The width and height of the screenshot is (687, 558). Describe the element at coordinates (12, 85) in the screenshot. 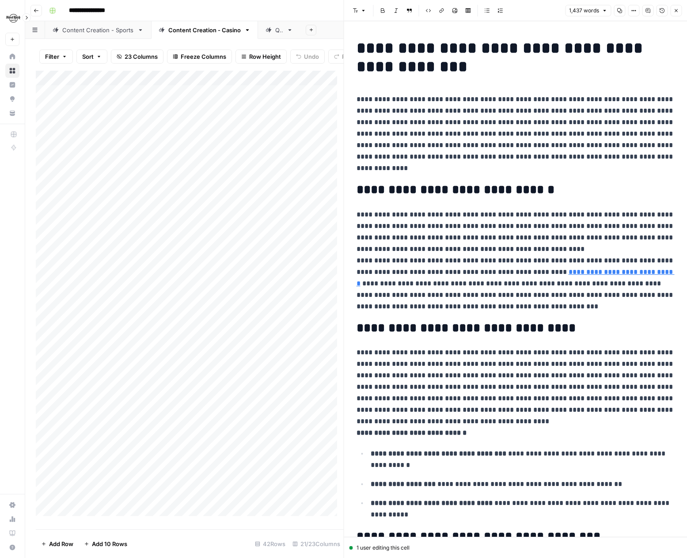

I see `a: Insights` at that location.